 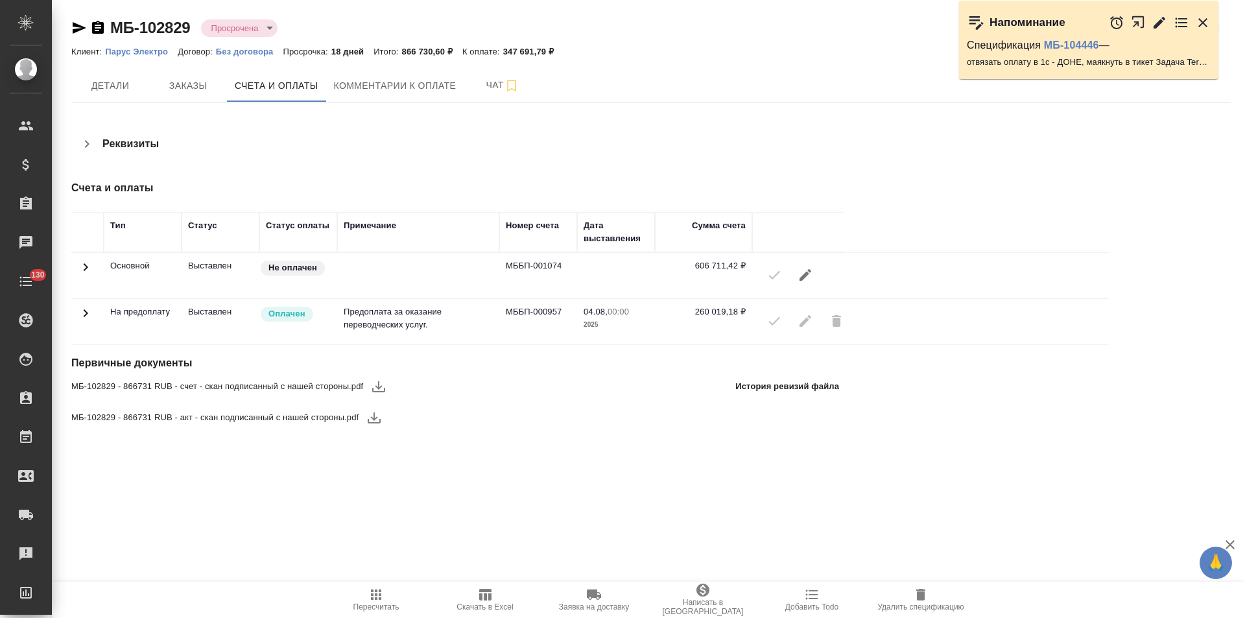 I want to click on p: Предоплата за оказание переводческих услуг., so click(x=418, y=318).